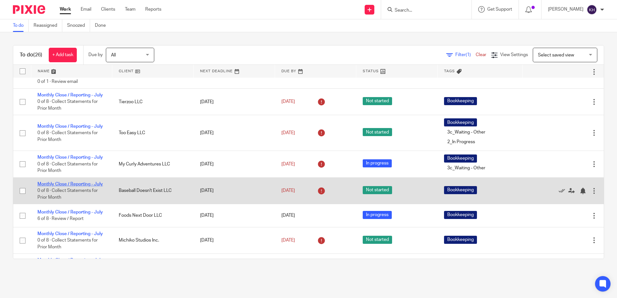  Describe the element at coordinates (95, 55) in the screenshot. I see `p: Due by` at that location.